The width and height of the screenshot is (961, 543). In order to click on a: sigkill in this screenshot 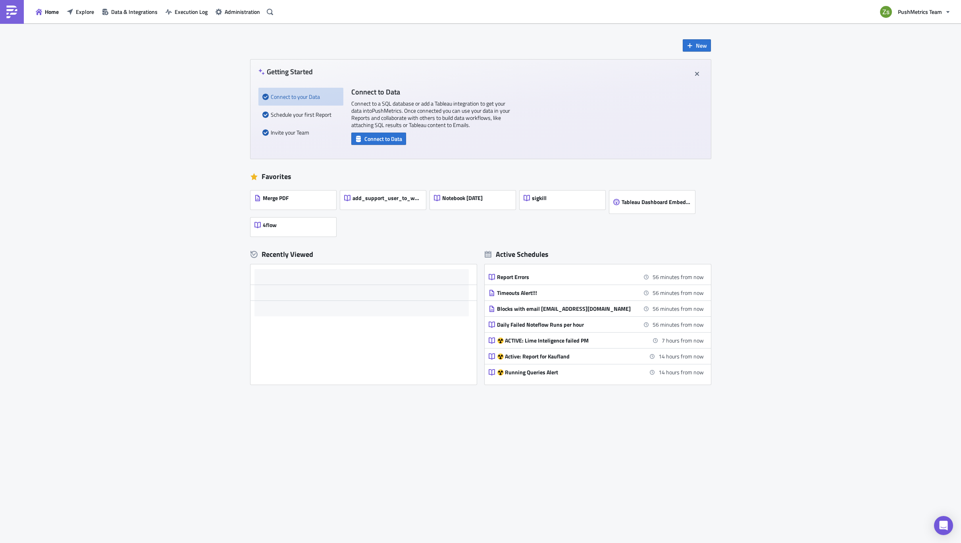, I will do `click(564, 200)`.